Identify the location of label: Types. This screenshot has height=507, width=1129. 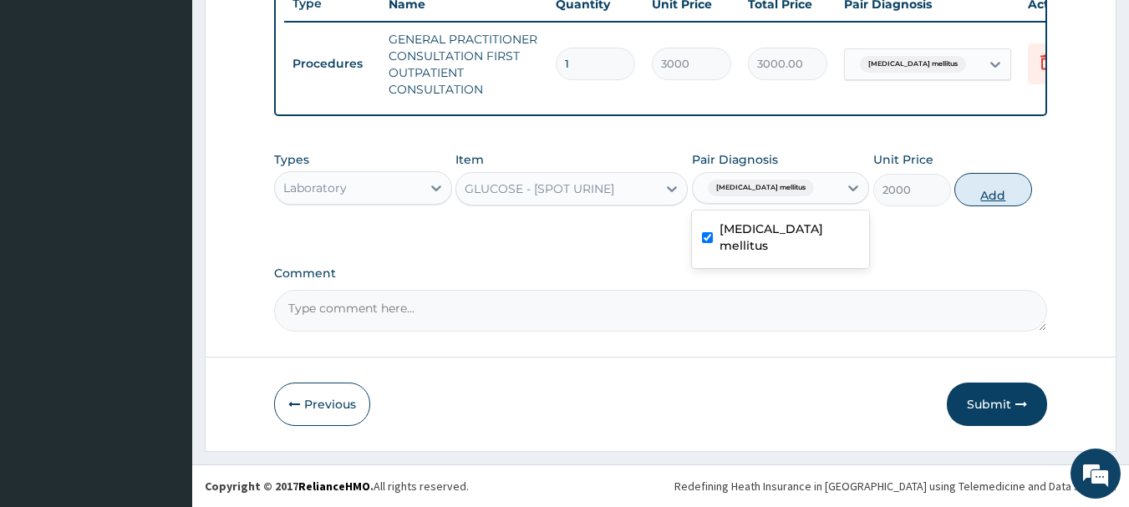
(292, 160).